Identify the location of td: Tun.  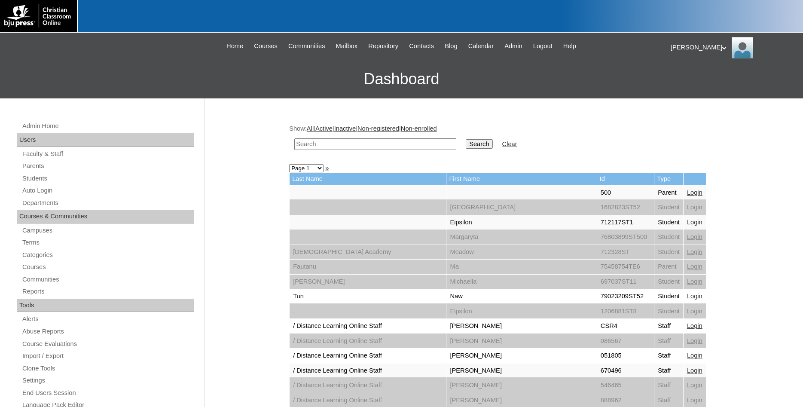
(368, 296).